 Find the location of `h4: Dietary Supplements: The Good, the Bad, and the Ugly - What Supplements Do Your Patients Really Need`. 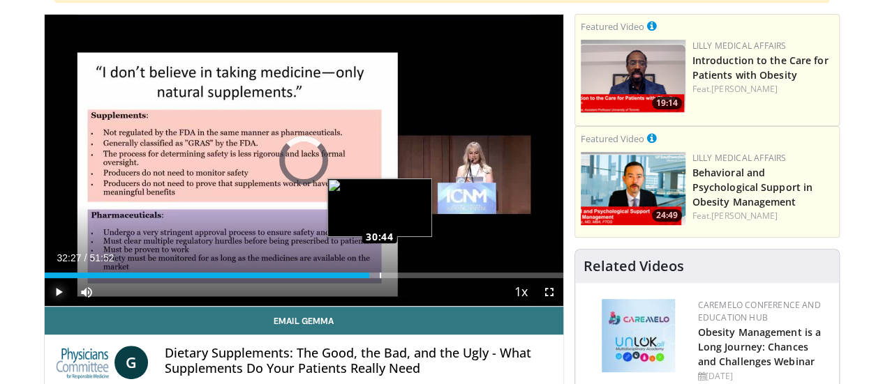

h4: Dietary Supplements: The Good, the Bad, and the Ugly - What Supplements Do Your Patients Really Need is located at coordinates (358, 361).